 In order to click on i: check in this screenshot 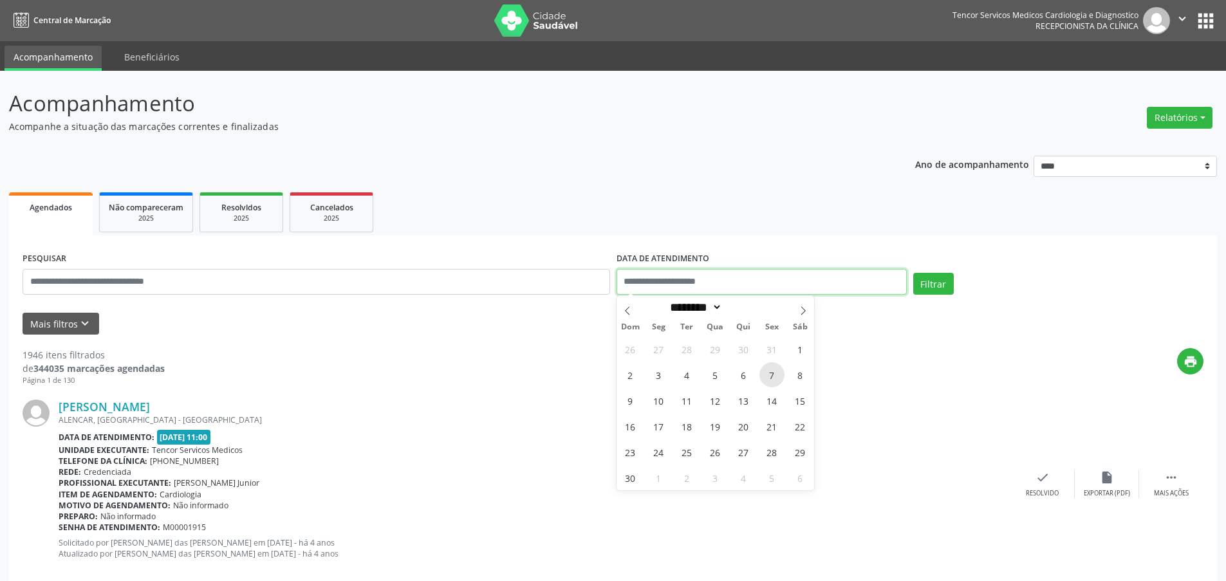, I will do `click(1042, 477)`.